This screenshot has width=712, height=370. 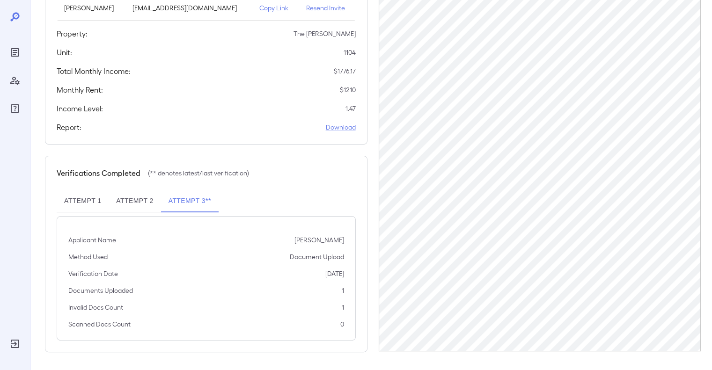 I want to click on p: (** denotes latest/last verification), so click(x=199, y=173).